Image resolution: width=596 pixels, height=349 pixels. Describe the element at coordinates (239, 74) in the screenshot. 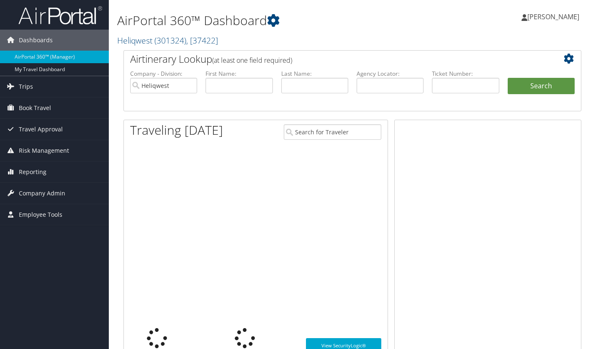

I see `label: First Name:` at that location.